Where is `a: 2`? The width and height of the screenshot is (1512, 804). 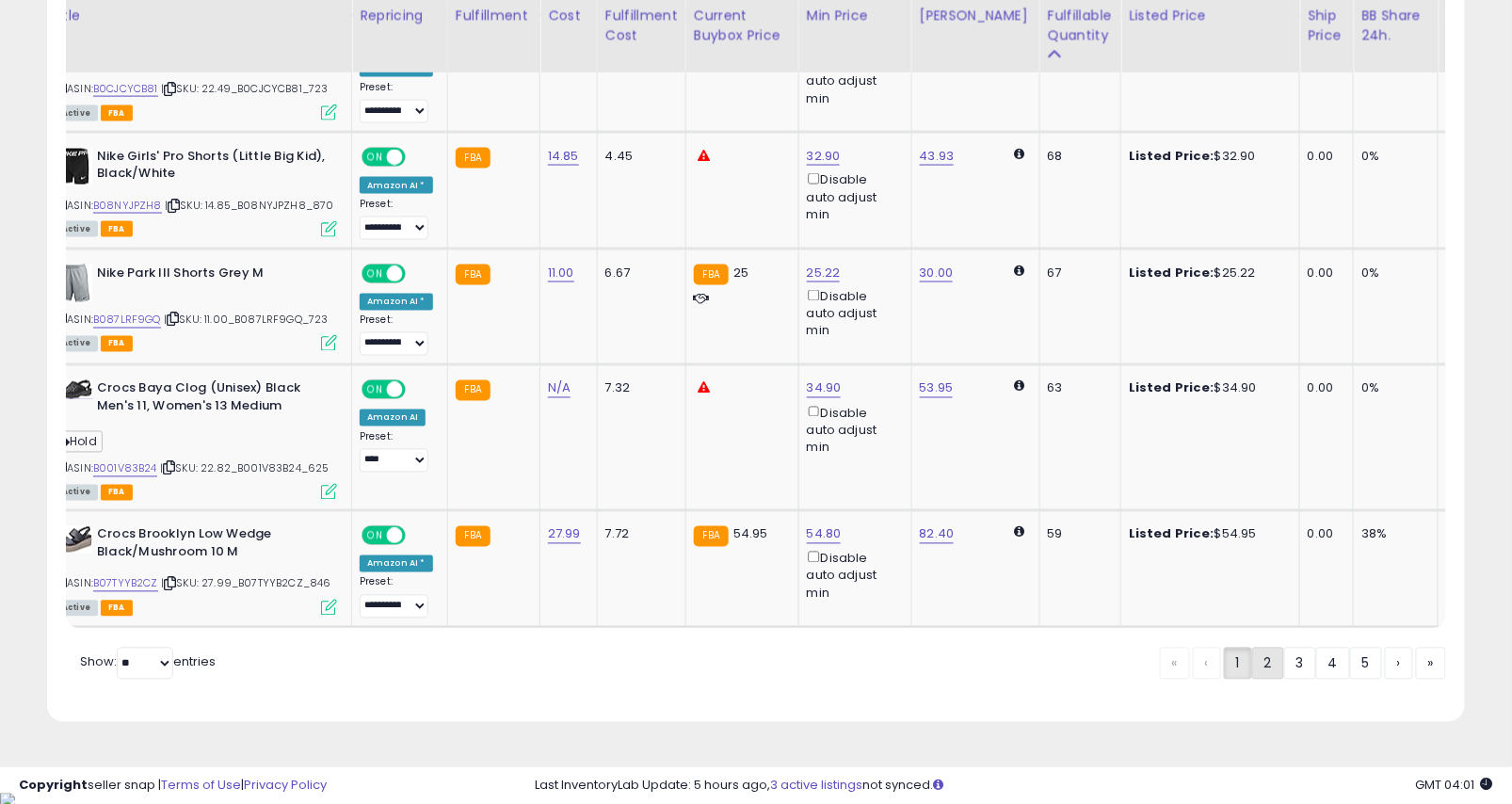
a: 2 is located at coordinates (1269, 664).